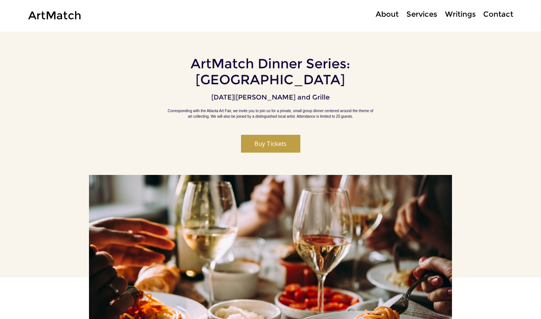 This screenshot has width=541, height=319. Describe the element at coordinates (387, 14) in the screenshot. I see `a: About` at that location.